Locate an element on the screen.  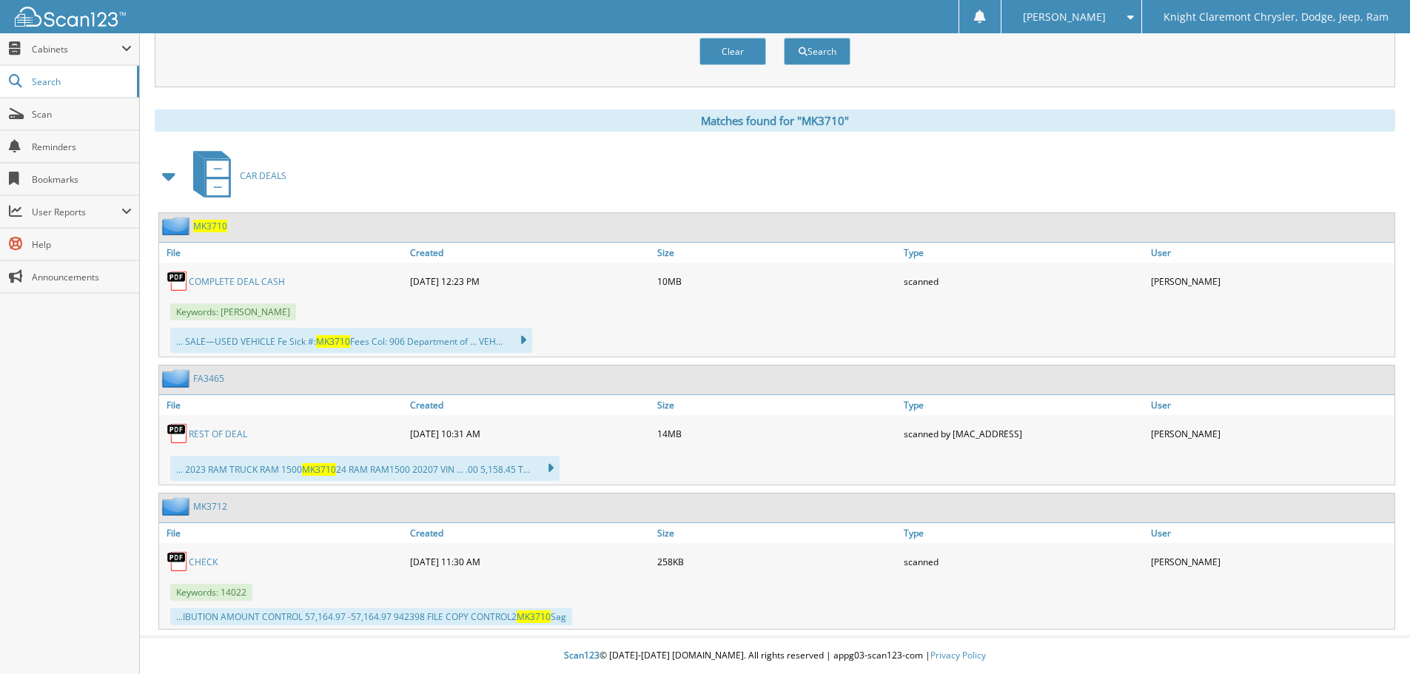
div: Matches found for "MK3710" is located at coordinates (775, 121).